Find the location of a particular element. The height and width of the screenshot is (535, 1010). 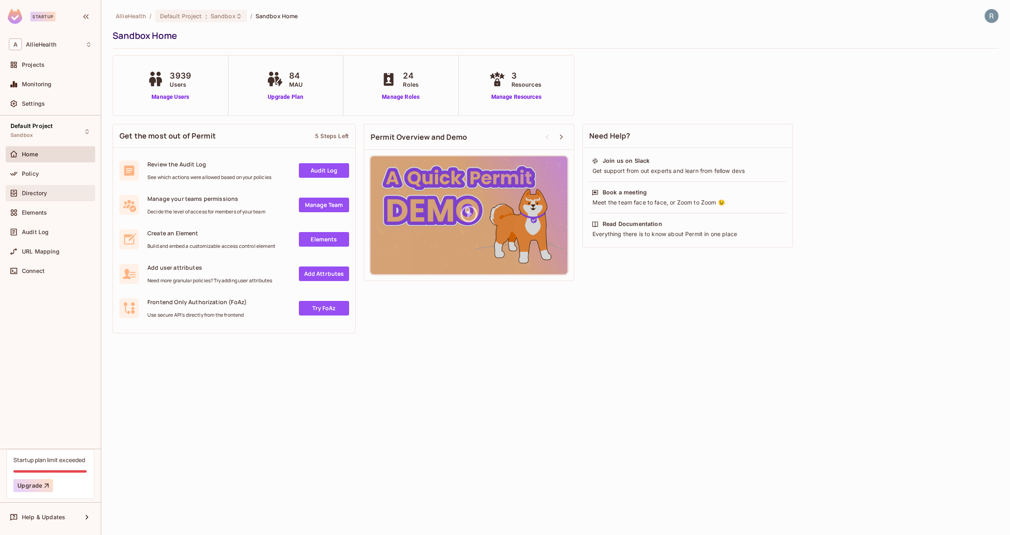

span: Policy is located at coordinates (30, 174).